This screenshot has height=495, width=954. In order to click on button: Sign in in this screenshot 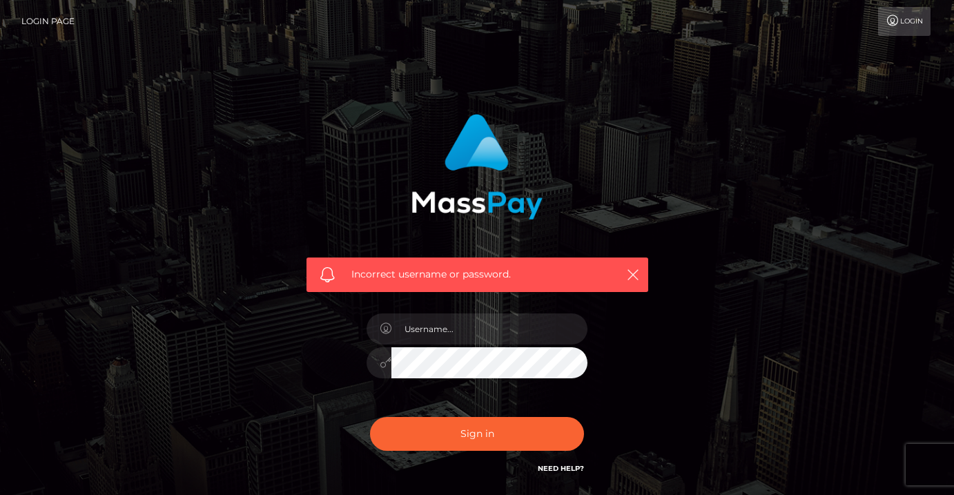, I will do `click(477, 434)`.